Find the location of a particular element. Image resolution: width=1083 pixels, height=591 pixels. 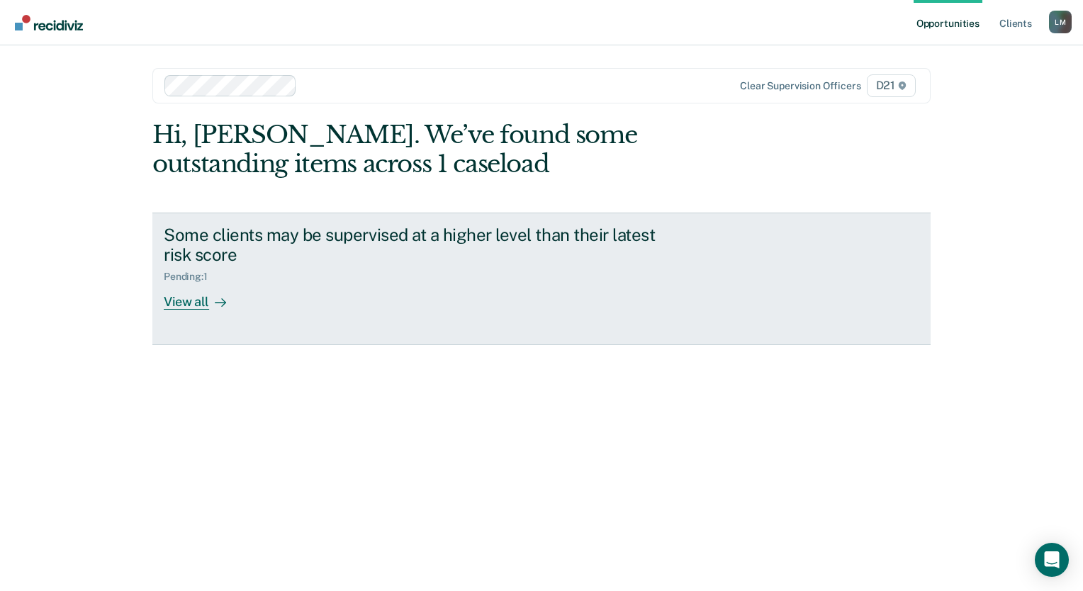

div: Pending : 1 is located at coordinates (191, 276).